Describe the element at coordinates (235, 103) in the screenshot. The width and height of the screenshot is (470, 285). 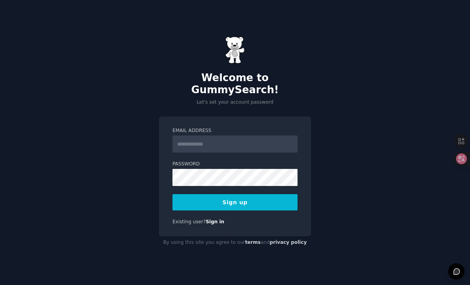
I see `p: Let's set your account password` at that location.